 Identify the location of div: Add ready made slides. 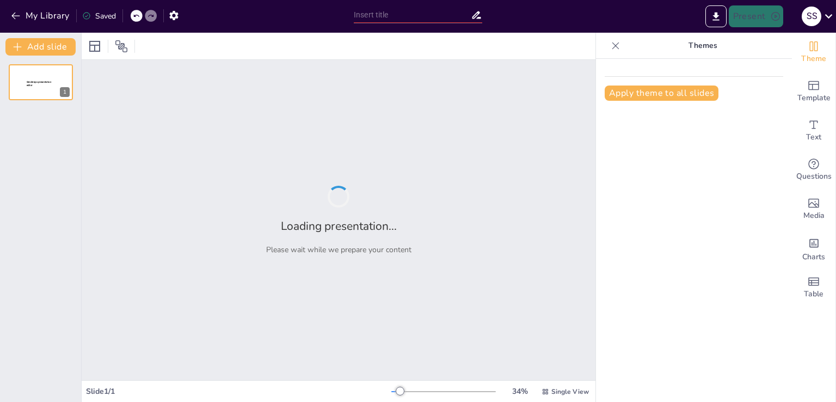
(813, 91).